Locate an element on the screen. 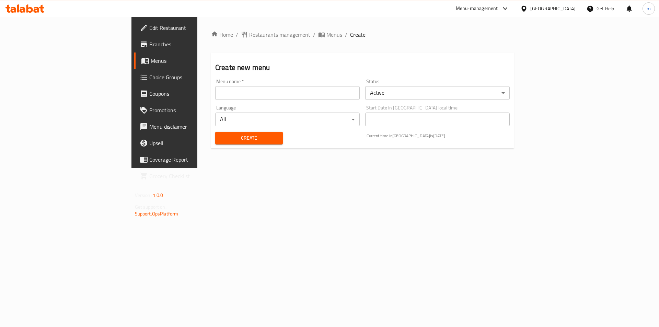  span: Choice Groups is located at coordinates (193, 77).